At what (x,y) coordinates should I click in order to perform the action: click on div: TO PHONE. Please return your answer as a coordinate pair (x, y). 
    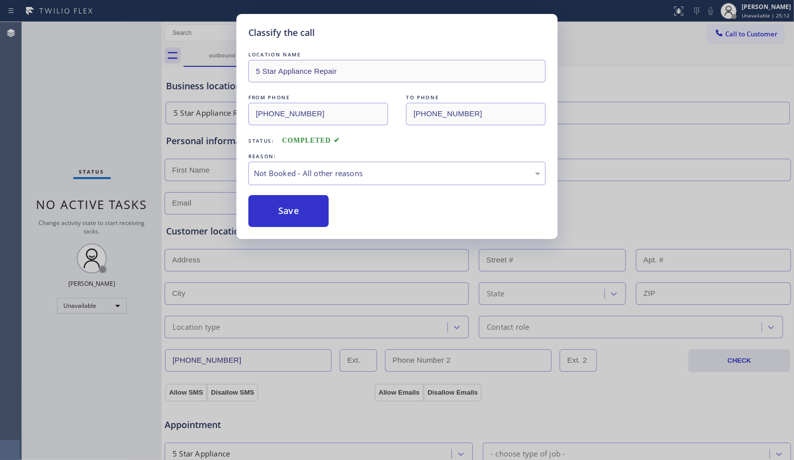
    Looking at the image, I should click on (476, 97).